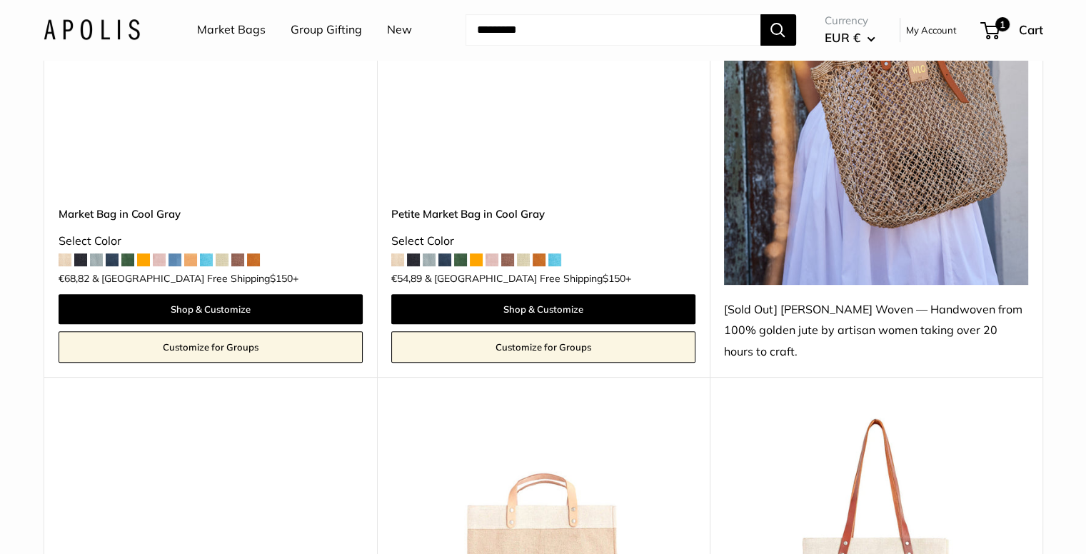 The width and height of the screenshot is (1086, 554). Describe the element at coordinates (1031, 29) in the screenshot. I see `span: Cart` at that location.